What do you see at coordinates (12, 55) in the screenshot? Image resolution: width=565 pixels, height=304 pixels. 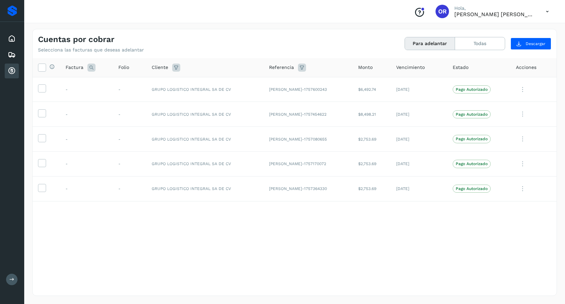 I see `div: Embarques` at bounding box center [12, 55].